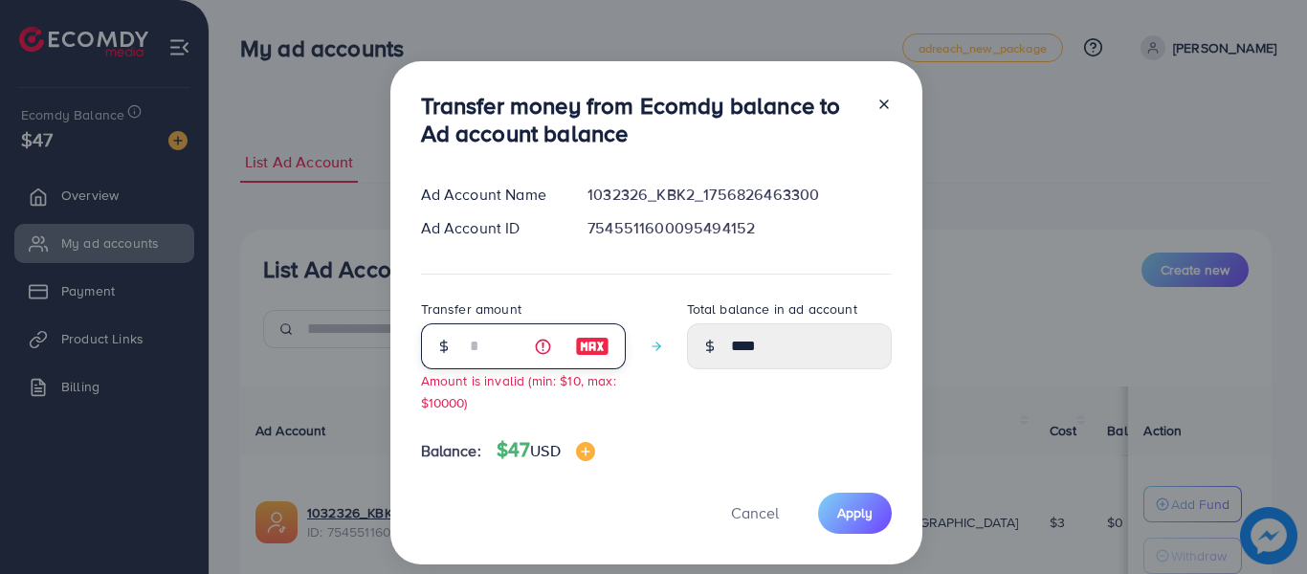  I want to click on div: Ad Account ID, so click(489, 228).